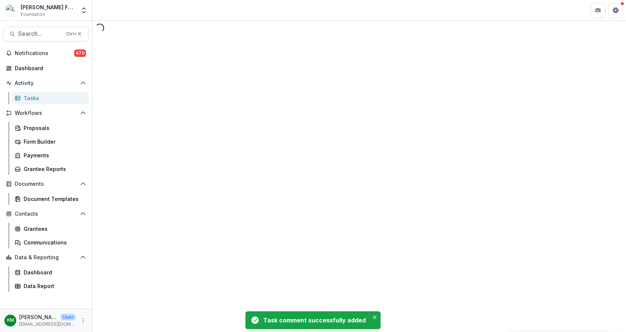 This screenshot has width=626, height=332. I want to click on a: Communications, so click(50, 242).